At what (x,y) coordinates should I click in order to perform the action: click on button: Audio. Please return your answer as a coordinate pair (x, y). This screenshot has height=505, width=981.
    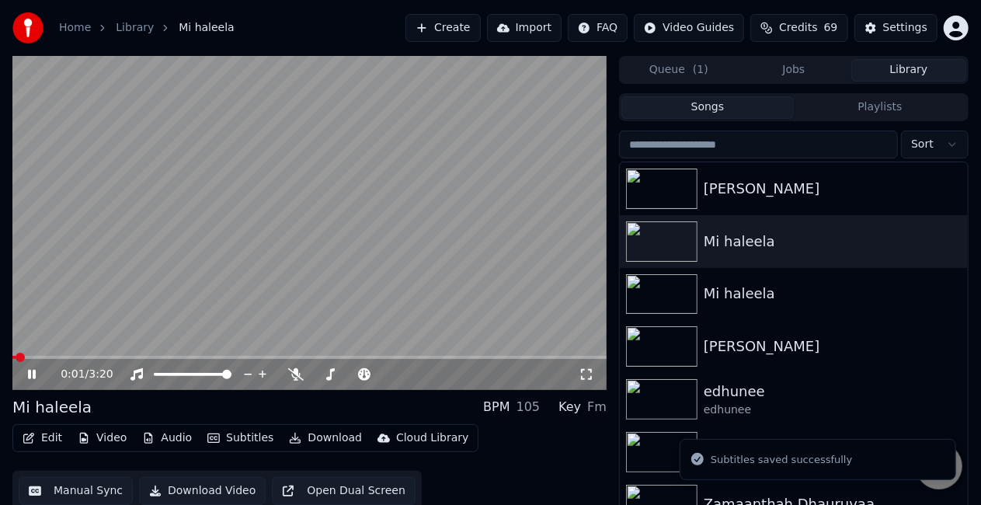
    Looking at the image, I should click on (167, 438).